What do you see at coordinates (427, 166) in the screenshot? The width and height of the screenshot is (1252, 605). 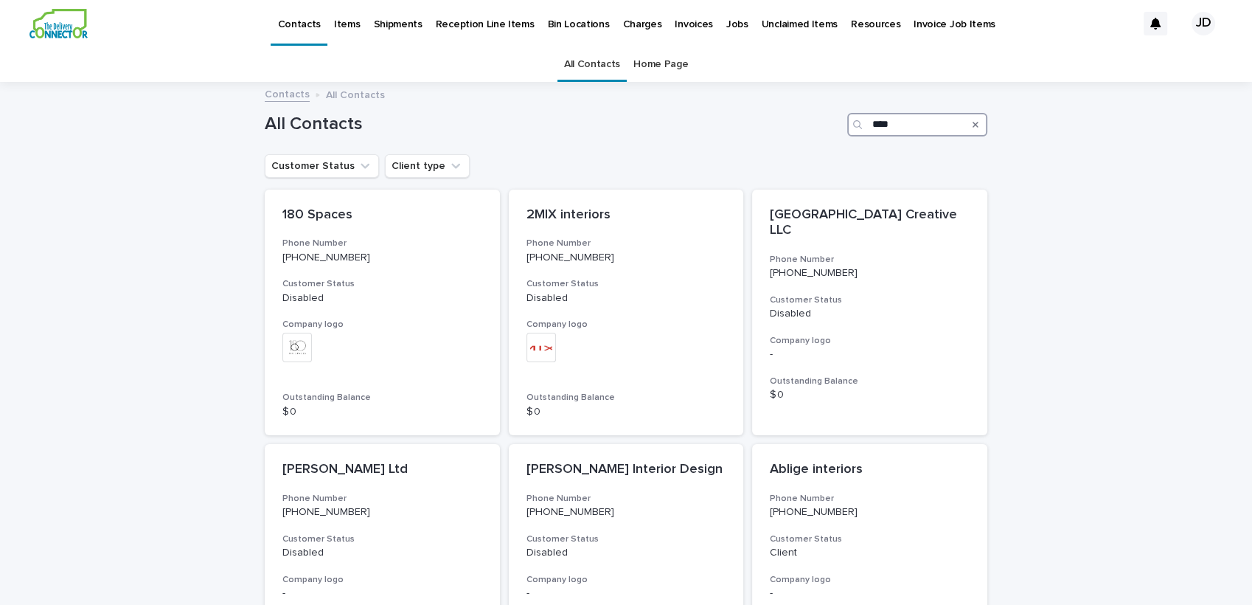 I see `button: Client type` at bounding box center [427, 166].